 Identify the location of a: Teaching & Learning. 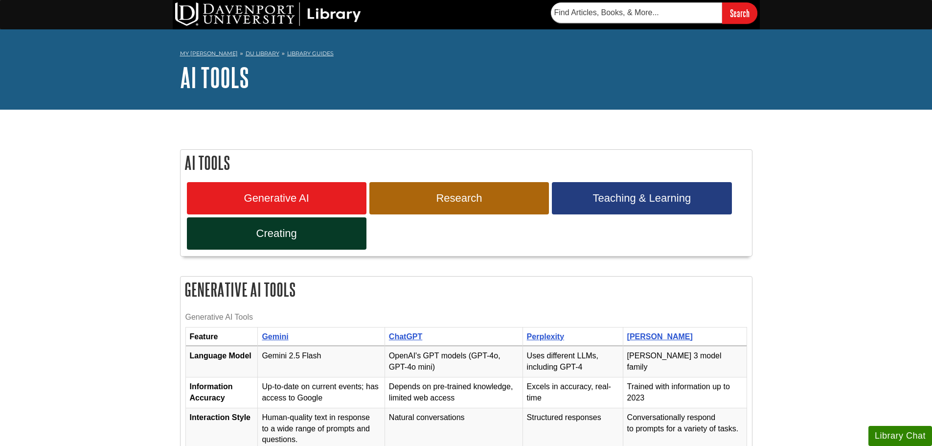
(641, 198).